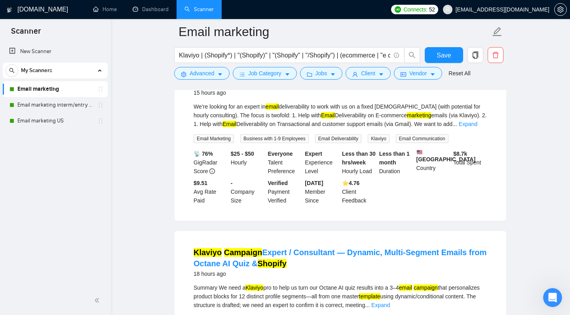  What do you see at coordinates (108, 21) in the screenshot?
I see `img: Profile image for Sofiia` at bounding box center [108, 21].